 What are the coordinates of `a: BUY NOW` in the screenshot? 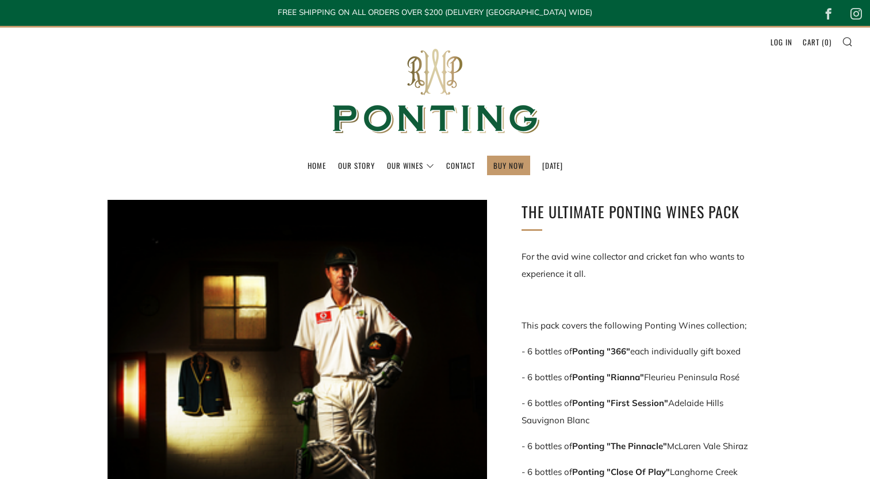 It's located at (508, 166).